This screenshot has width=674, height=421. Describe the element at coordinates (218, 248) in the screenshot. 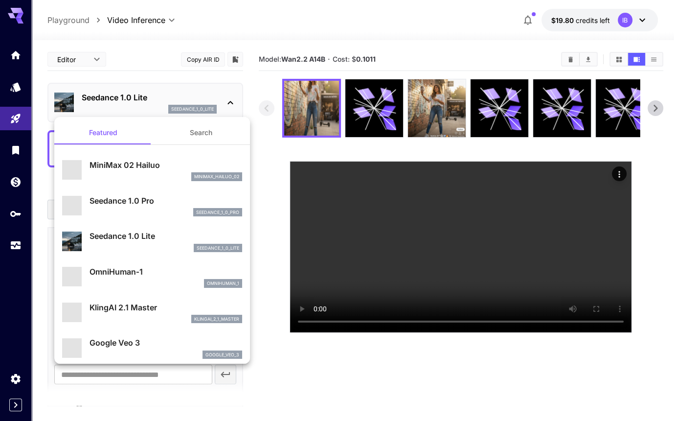

I see `p: seedance_1_0_lite` at that location.